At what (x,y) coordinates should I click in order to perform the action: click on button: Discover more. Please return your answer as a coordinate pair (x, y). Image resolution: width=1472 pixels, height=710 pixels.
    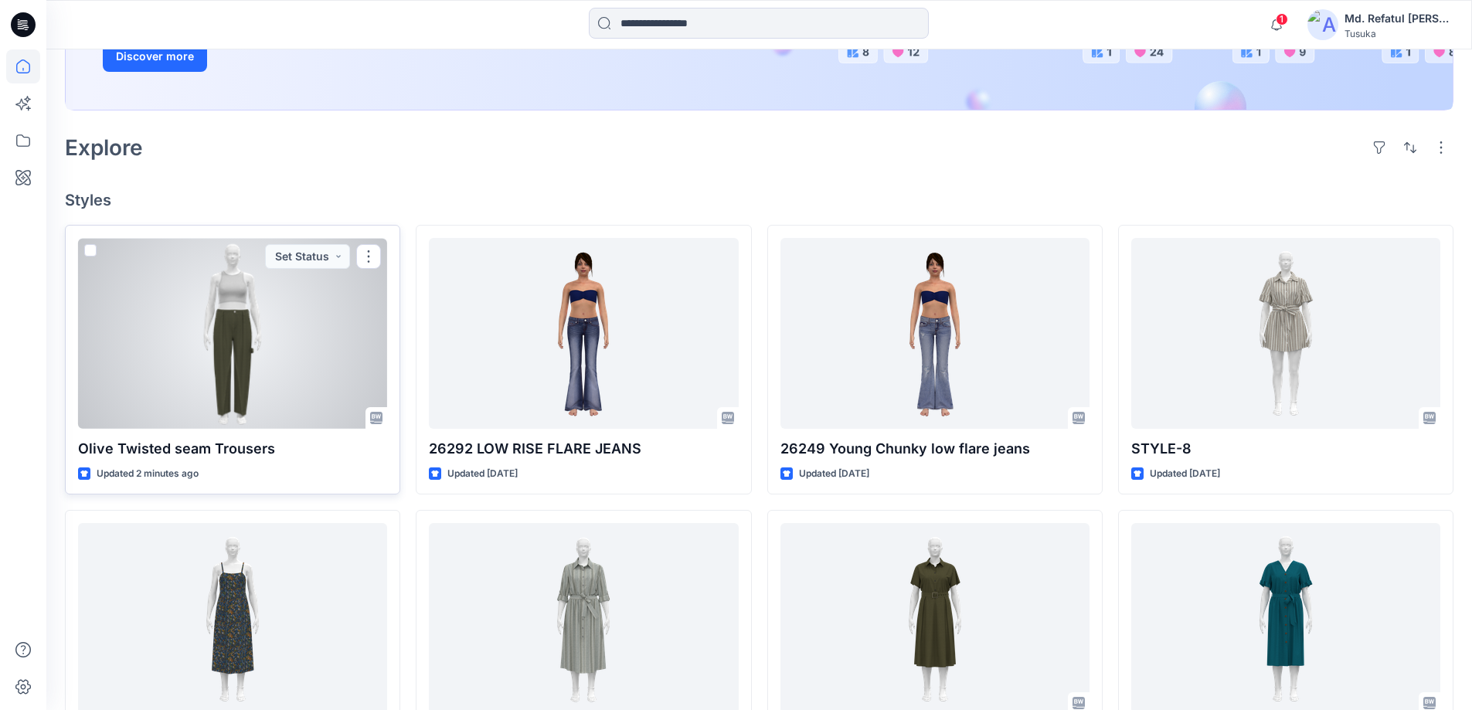
    Looking at the image, I should click on (155, 56).